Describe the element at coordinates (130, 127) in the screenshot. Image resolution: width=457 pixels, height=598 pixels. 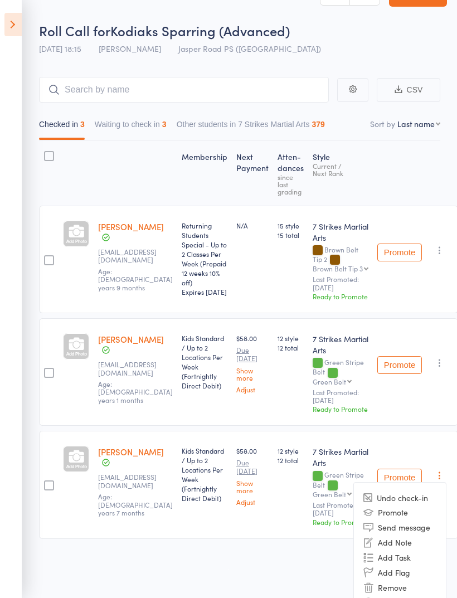
I see `button: Waiting to check in3` at that location.